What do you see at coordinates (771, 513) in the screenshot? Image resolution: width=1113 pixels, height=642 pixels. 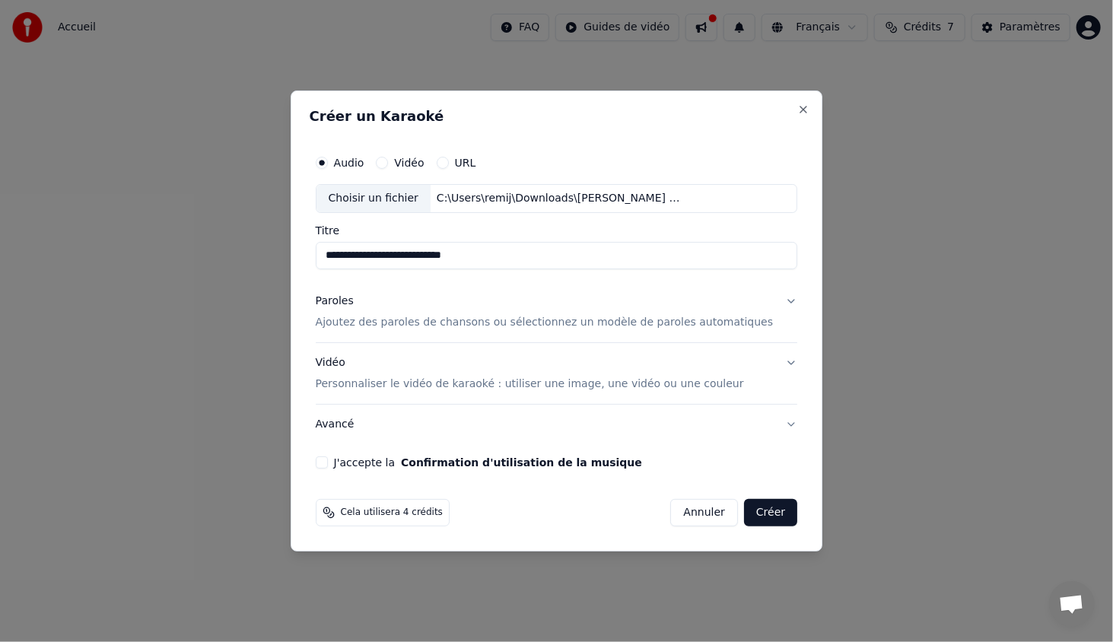 I see `button: Créer` at bounding box center [771, 513].